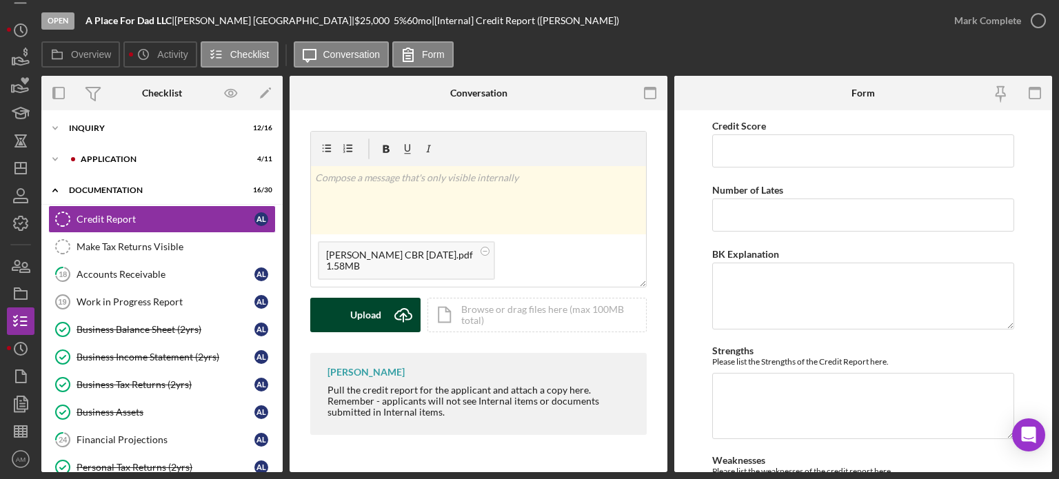 This screenshot has width=1059, height=479. Describe the element at coordinates (162, 302) in the screenshot. I see `a: 19Work in Progress ReportAL` at that location.